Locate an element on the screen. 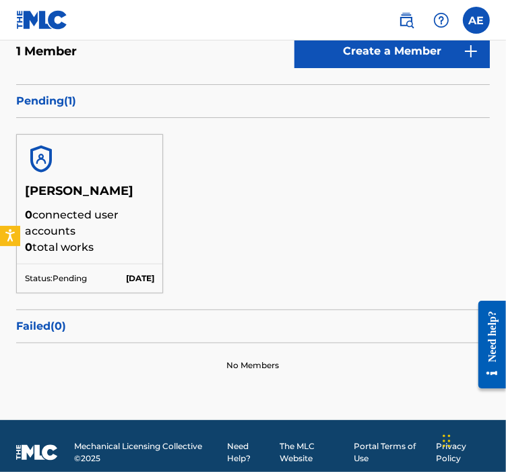 Image resolution: width=506 pixels, height=472 pixels. img: MLC Logo is located at coordinates (42, 20).